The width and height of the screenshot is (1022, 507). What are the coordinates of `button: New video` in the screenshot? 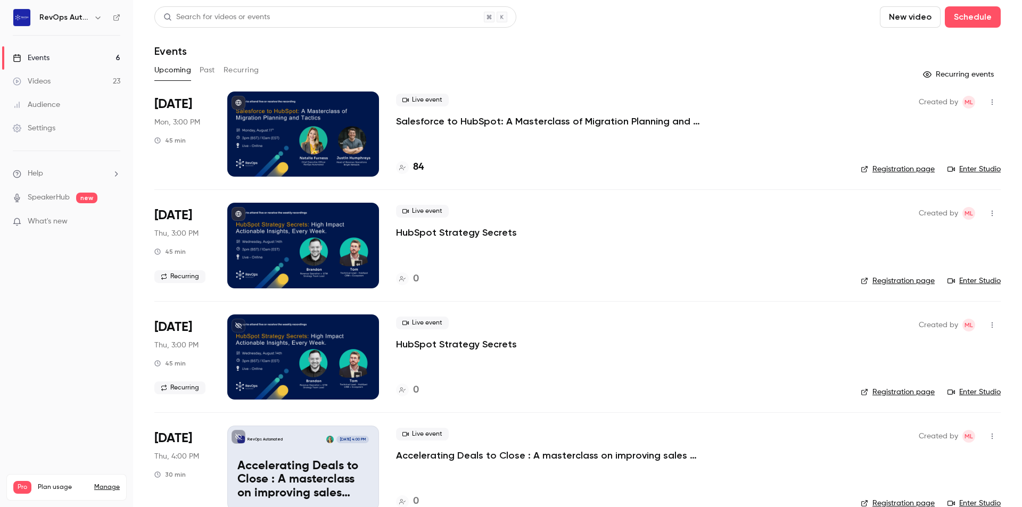 It's located at (911, 17).